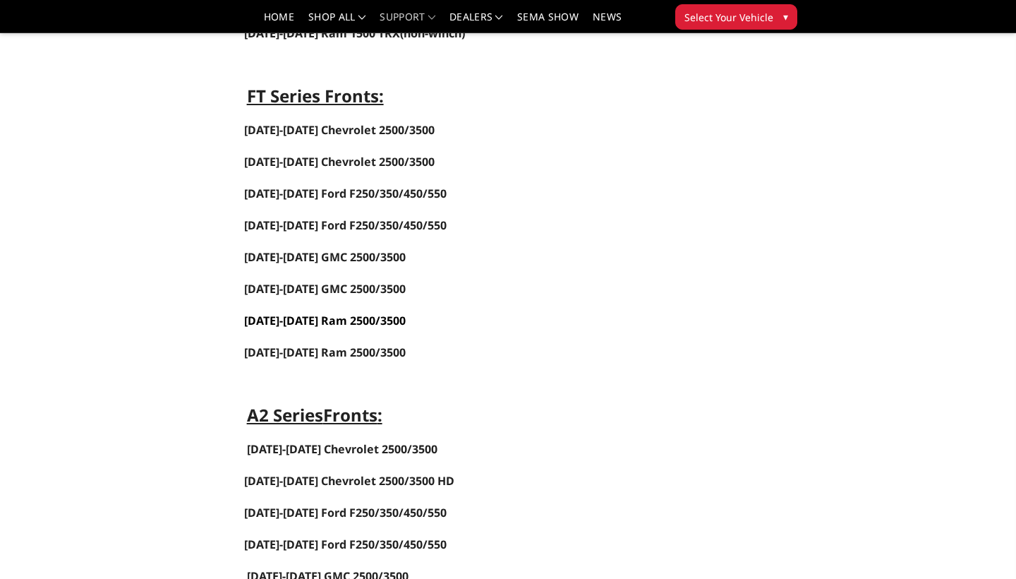 This screenshot has width=1016, height=579. Describe the element at coordinates (354, 33) in the screenshot. I see `span: (non-winch)` at that location.